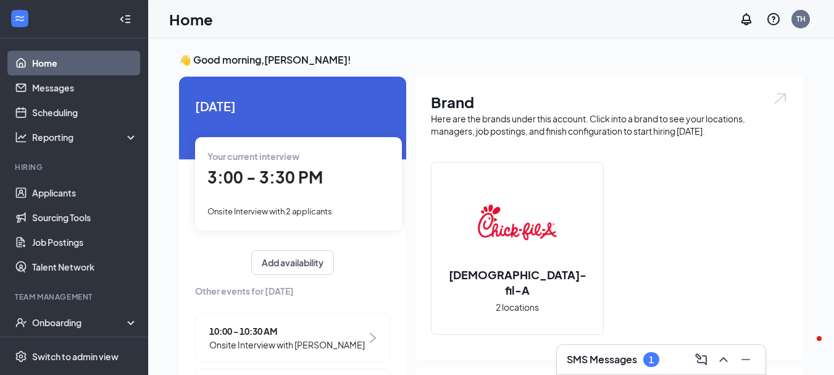 Image resolution: width=834 pixels, height=375 pixels. What do you see at coordinates (85, 112) in the screenshot?
I see `a: Scheduling` at bounding box center [85, 112].